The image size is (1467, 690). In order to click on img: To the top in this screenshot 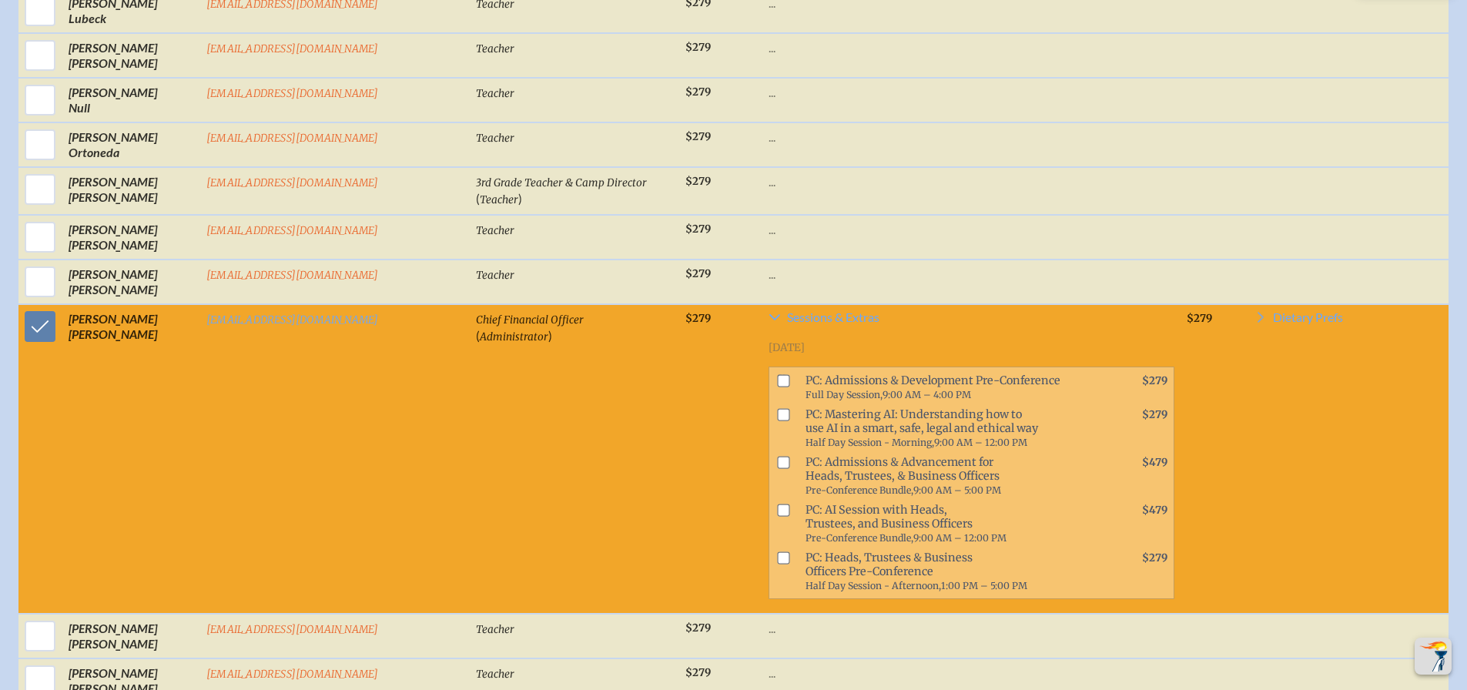, I will do `click(1433, 656)`.